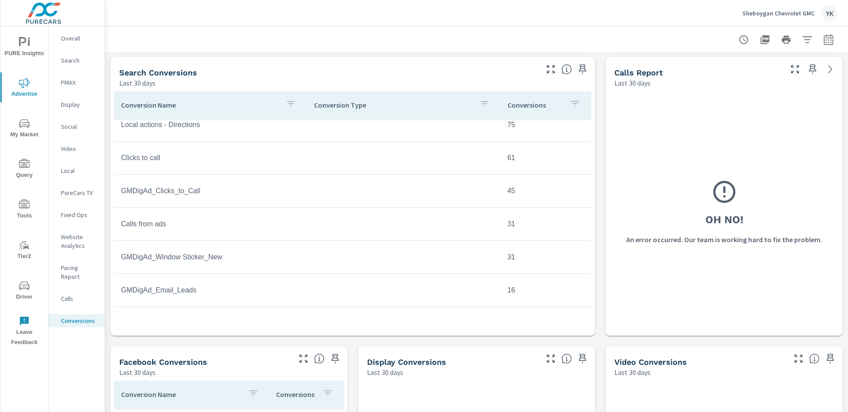 This screenshot has height=412, width=848. What do you see at coordinates (76, 321) in the screenshot?
I see `div: Conversions` at bounding box center [76, 321].